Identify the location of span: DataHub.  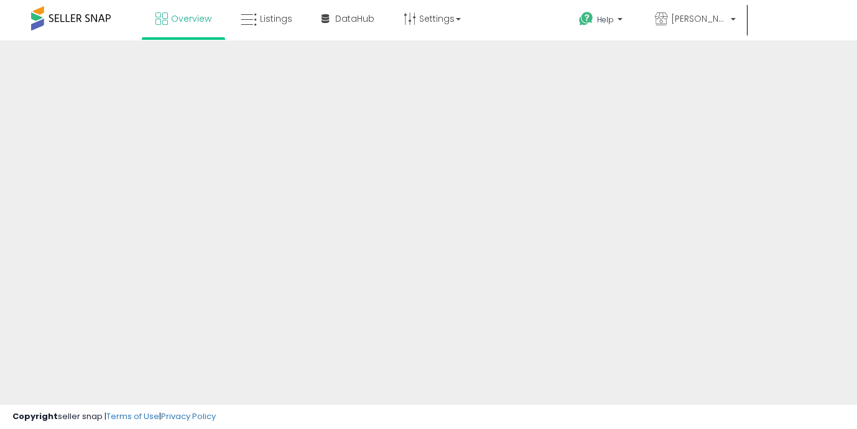
(355, 19).